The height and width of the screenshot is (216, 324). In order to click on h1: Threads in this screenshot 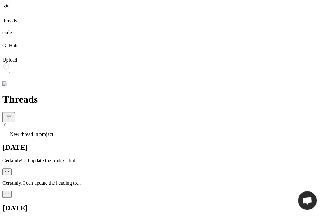, I will do `click(162, 99)`.